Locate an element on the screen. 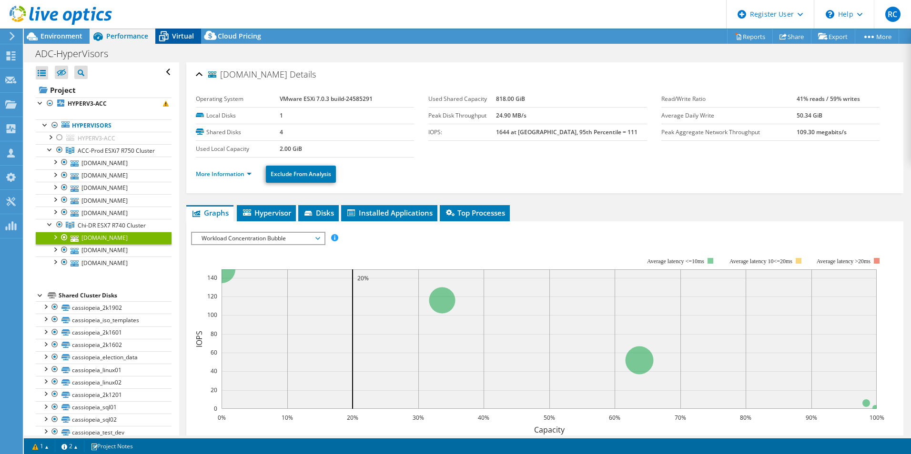  label: Used Shared Capacity is located at coordinates (462, 99).